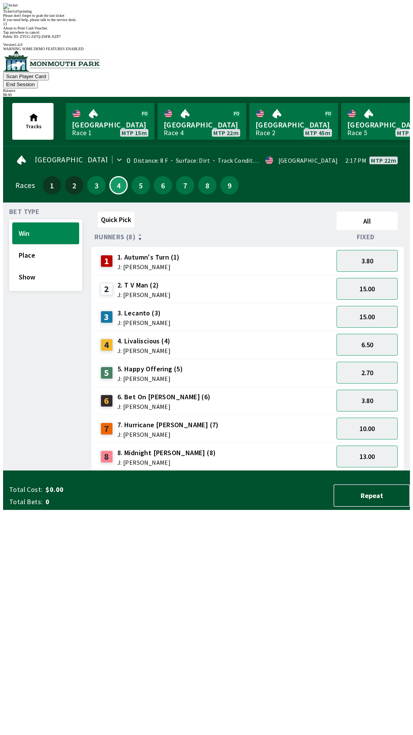 This screenshot has width=413, height=735. I want to click on button: 1, so click(52, 185).